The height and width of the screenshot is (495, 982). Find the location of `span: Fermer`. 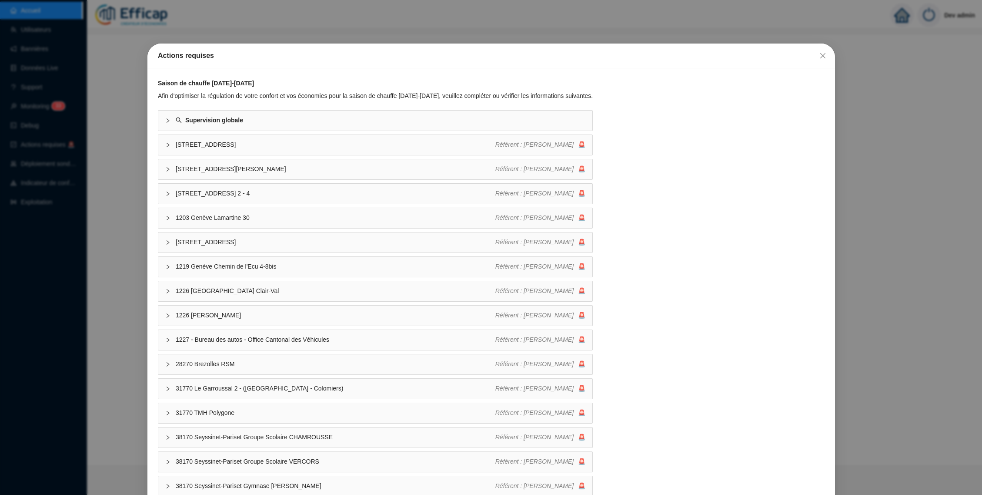

span: Fermer is located at coordinates (822, 56).